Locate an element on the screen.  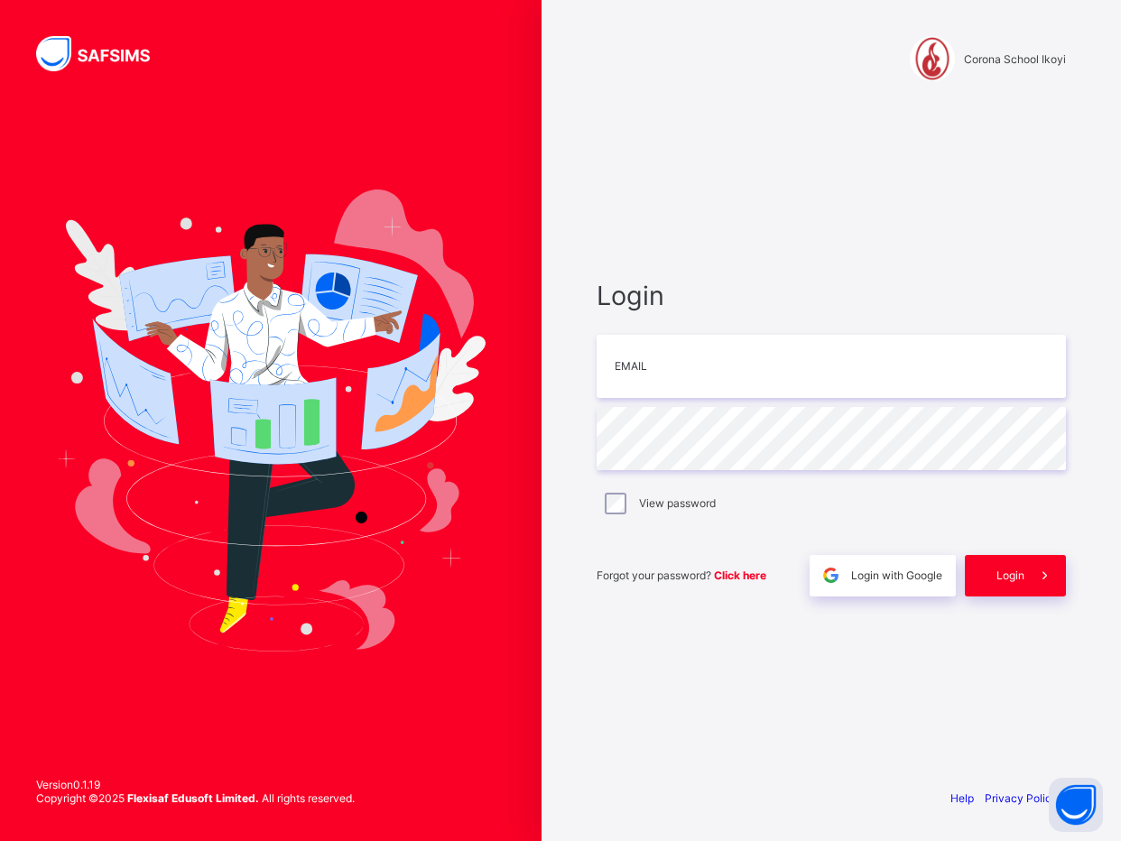
a: Click here is located at coordinates (740, 575).